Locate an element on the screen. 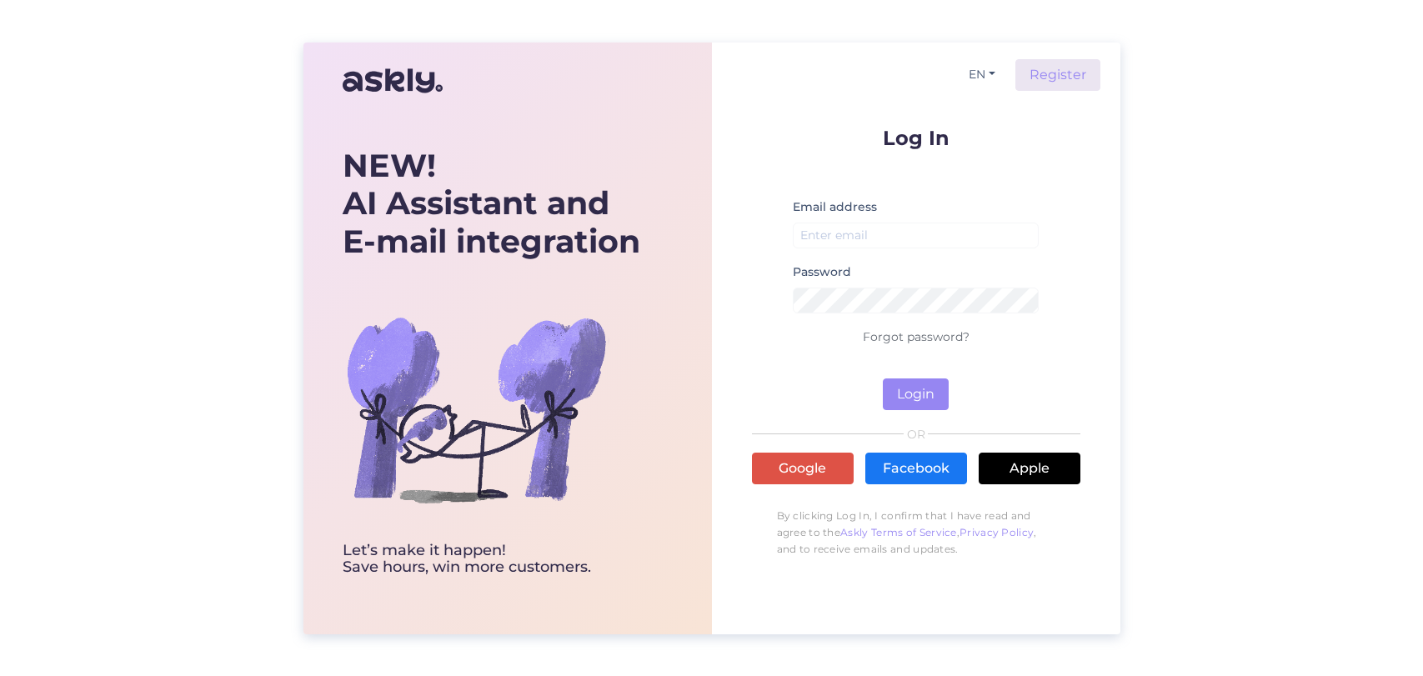 Image resolution: width=1423 pixels, height=676 pixels. button: Login is located at coordinates (915, 394).